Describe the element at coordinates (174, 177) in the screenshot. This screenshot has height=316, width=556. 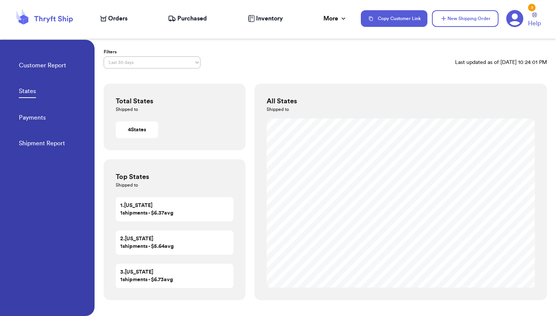
I see `h3: Top States` at that location.